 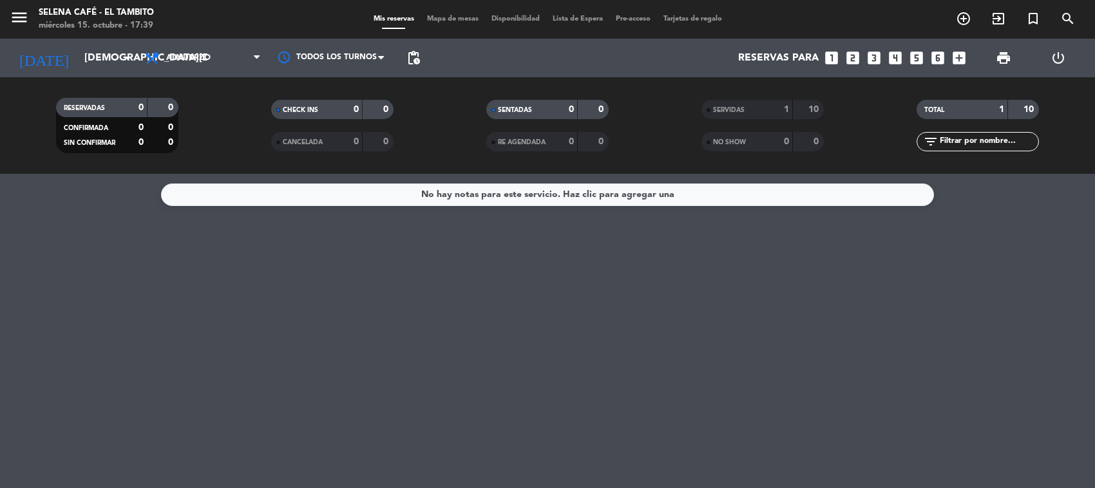 What do you see at coordinates (303, 142) in the screenshot?
I see `span: CANCELADA` at bounding box center [303, 142].